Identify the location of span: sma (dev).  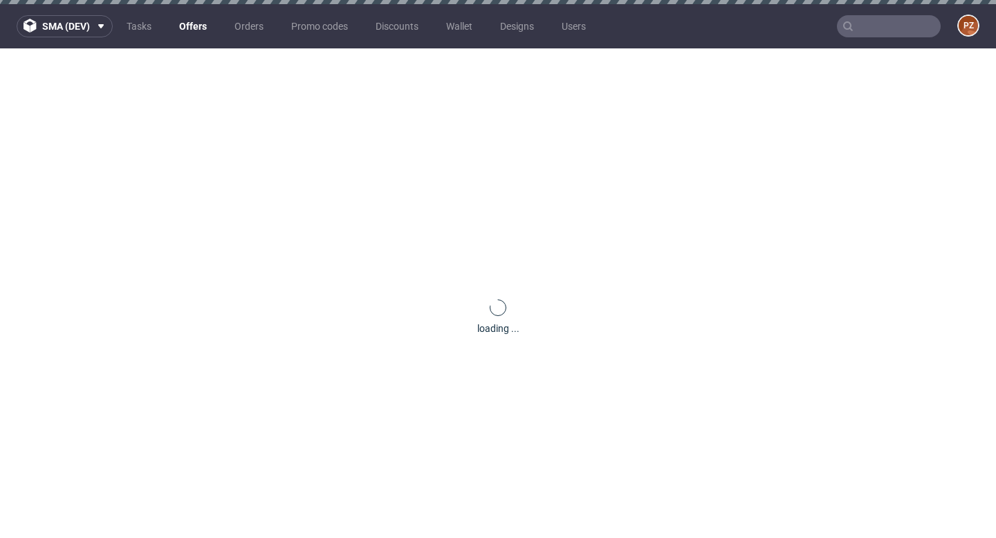
(66, 26).